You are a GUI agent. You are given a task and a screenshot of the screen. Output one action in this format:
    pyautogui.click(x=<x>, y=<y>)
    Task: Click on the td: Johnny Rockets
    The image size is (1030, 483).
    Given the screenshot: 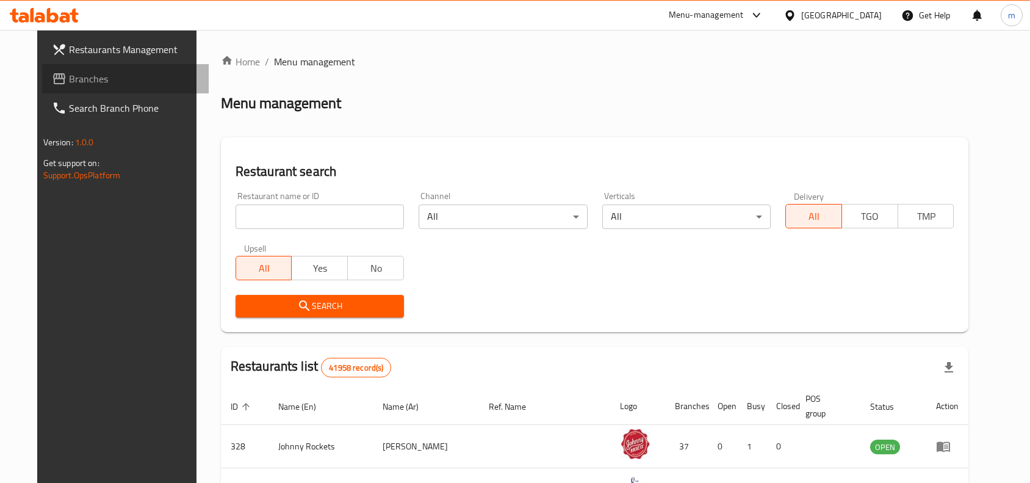 What is the action you would take?
    pyautogui.click(x=321, y=446)
    